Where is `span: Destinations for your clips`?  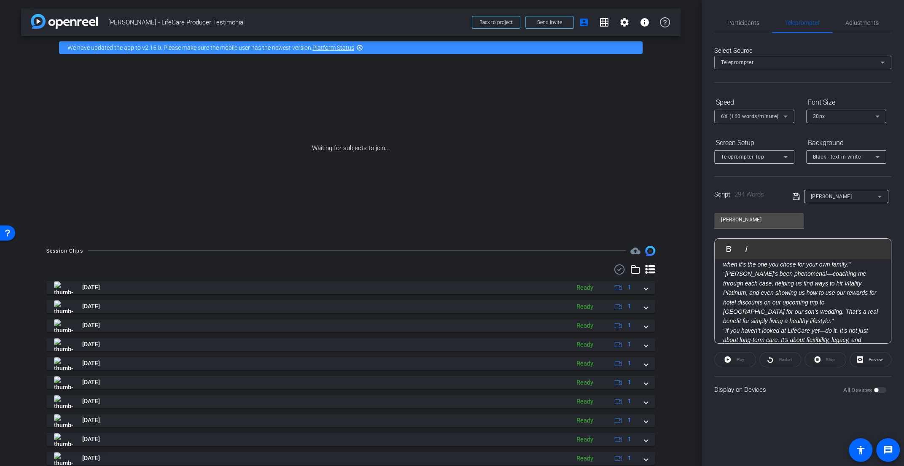 span: Destinations for your clips is located at coordinates (635, 251).